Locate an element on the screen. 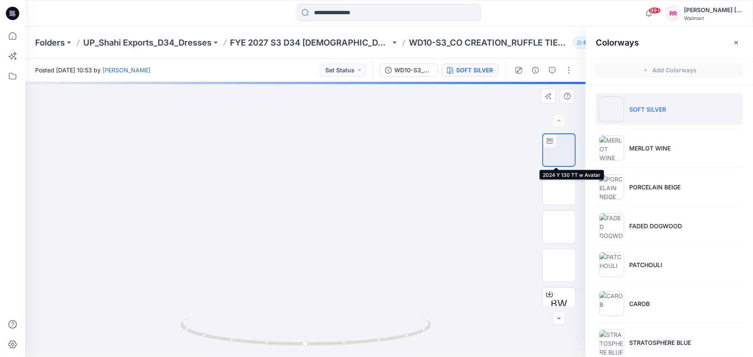 The height and width of the screenshot is (357, 753). p: FADED DOGWOOD is located at coordinates (656, 226).